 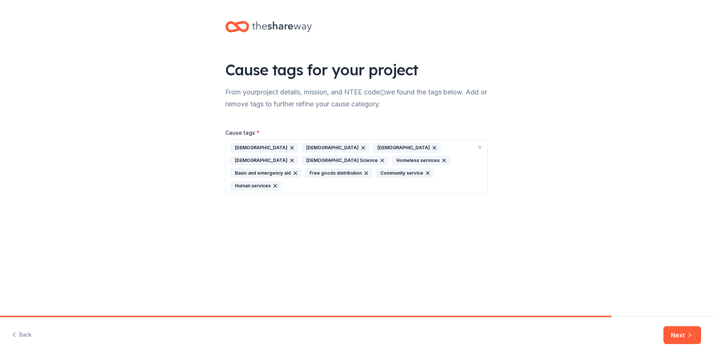 I want to click on button: Back, so click(x=22, y=335).